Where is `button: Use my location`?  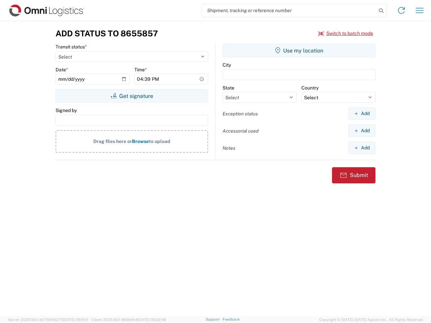 button: Use my location is located at coordinates (299, 50).